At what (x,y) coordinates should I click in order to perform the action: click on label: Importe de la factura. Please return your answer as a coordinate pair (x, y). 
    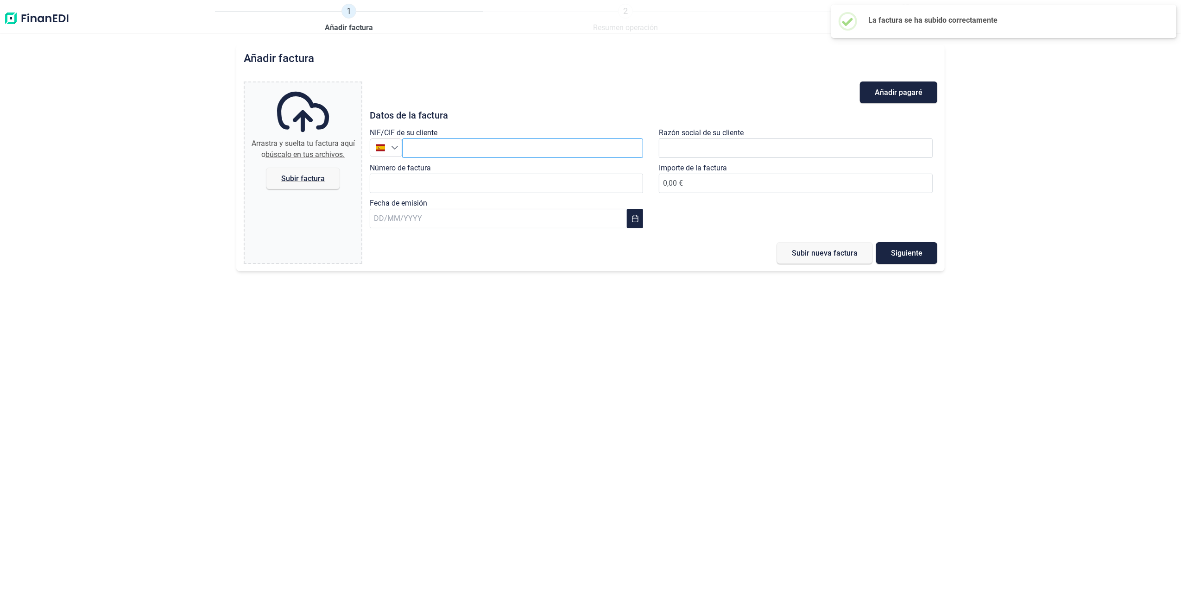
    Looking at the image, I should click on (693, 168).